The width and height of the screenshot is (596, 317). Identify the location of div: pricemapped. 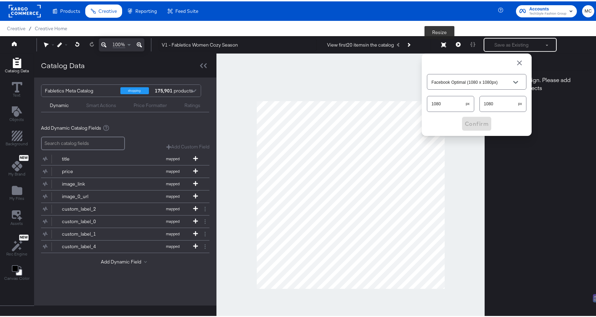
(125, 170).